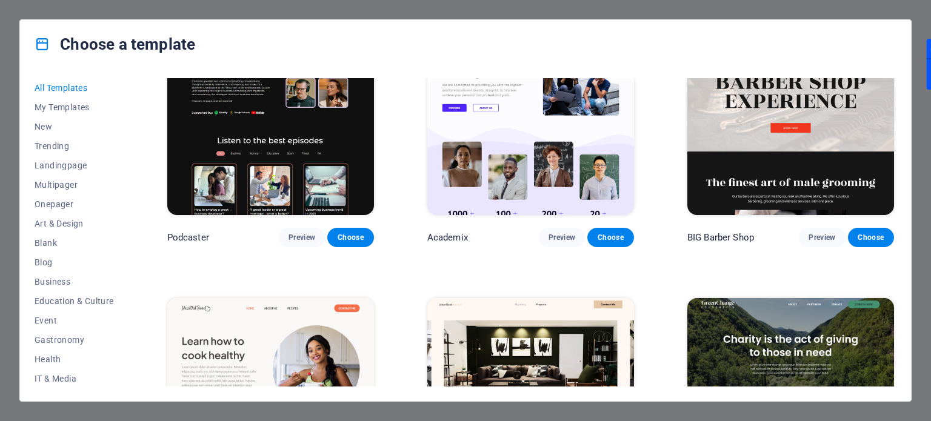 The image size is (931, 421). What do you see at coordinates (720, 237) in the screenshot?
I see `p: BIG Barber Shop` at bounding box center [720, 237].